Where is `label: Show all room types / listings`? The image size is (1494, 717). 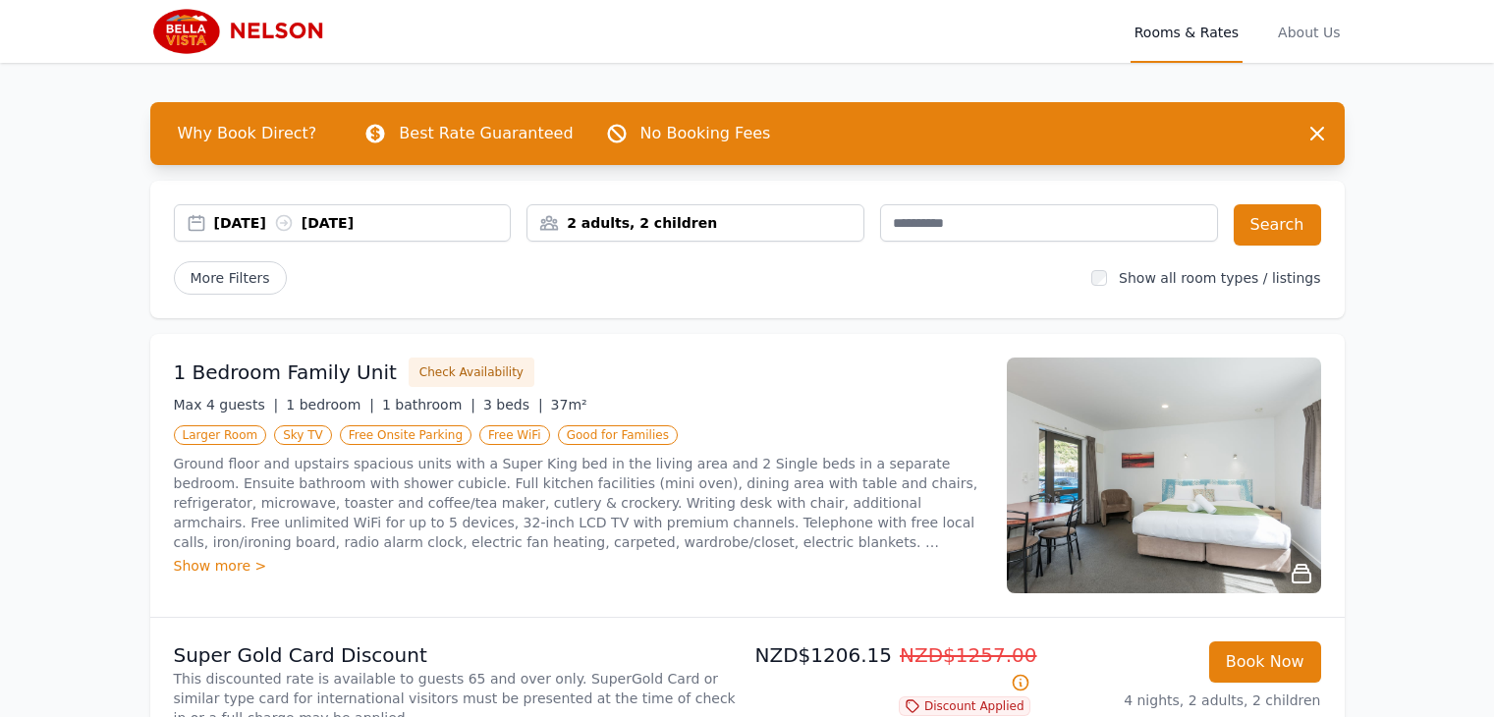 label: Show all room types / listings is located at coordinates (1219, 278).